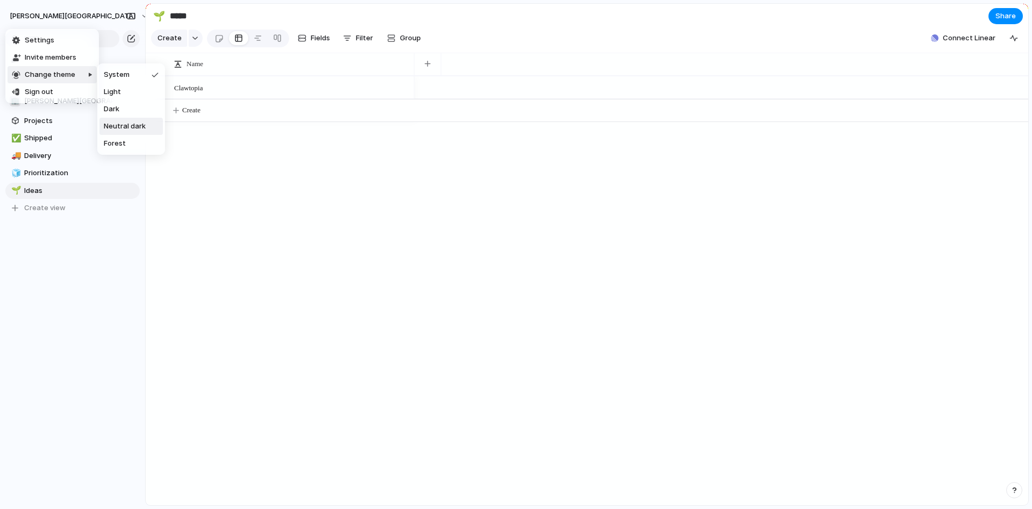 This screenshot has height=509, width=1032. What do you see at coordinates (39, 40) in the screenshot?
I see `span: Settings` at bounding box center [39, 40].